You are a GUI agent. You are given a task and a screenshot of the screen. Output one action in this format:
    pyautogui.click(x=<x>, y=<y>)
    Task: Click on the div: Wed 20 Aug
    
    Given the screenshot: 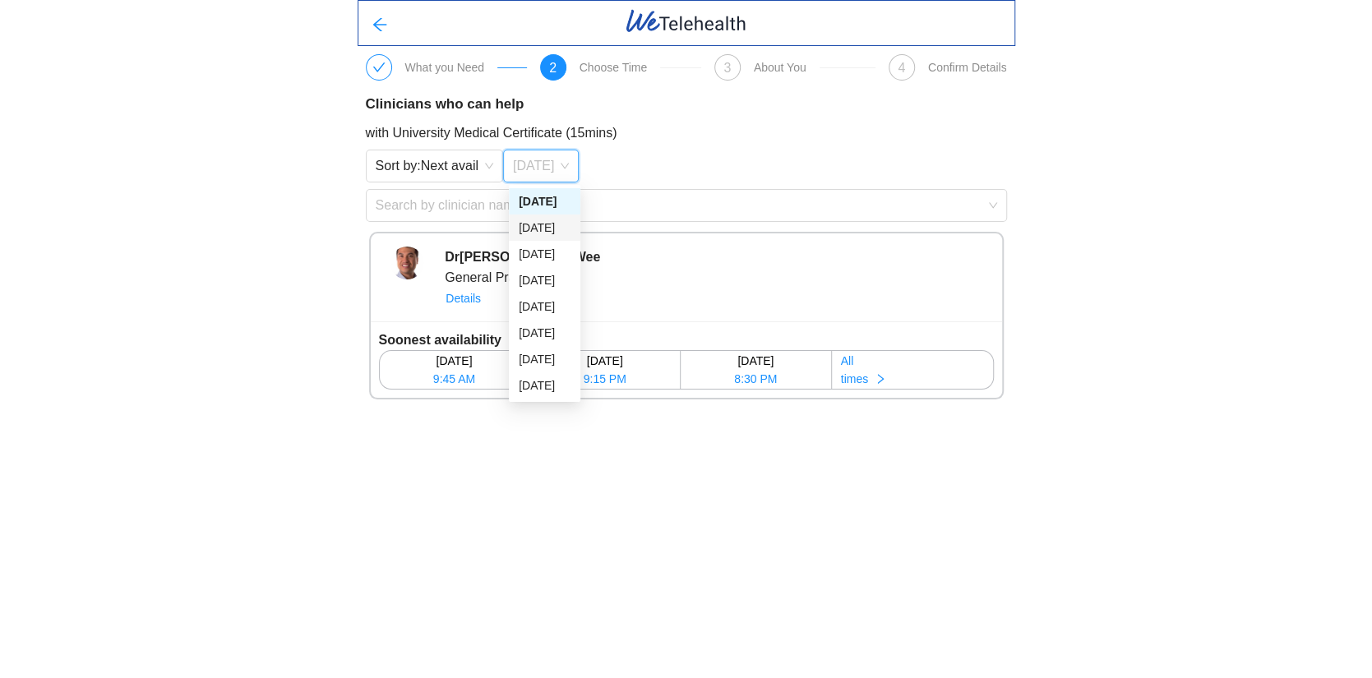 What is the action you would take?
    pyautogui.click(x=544, y=254)
    